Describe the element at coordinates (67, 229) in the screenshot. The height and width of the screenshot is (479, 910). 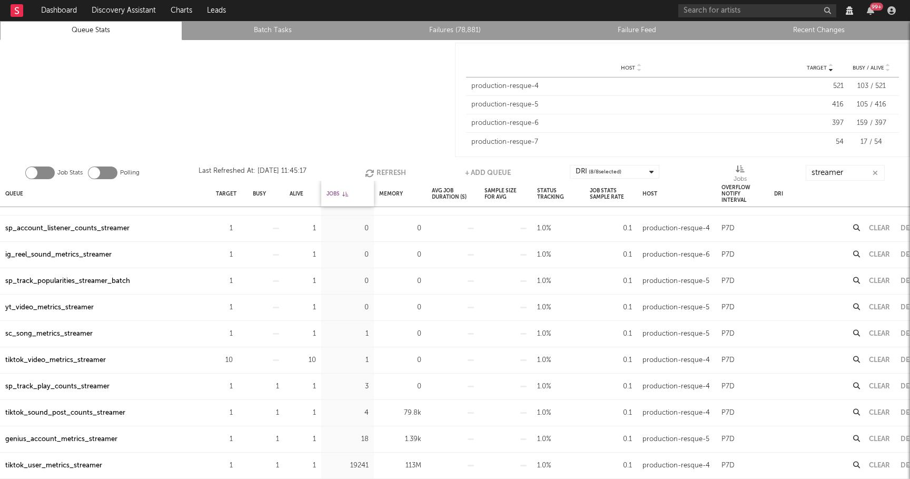
I see `div: sp_account_listener_counts_streamer` at that location.